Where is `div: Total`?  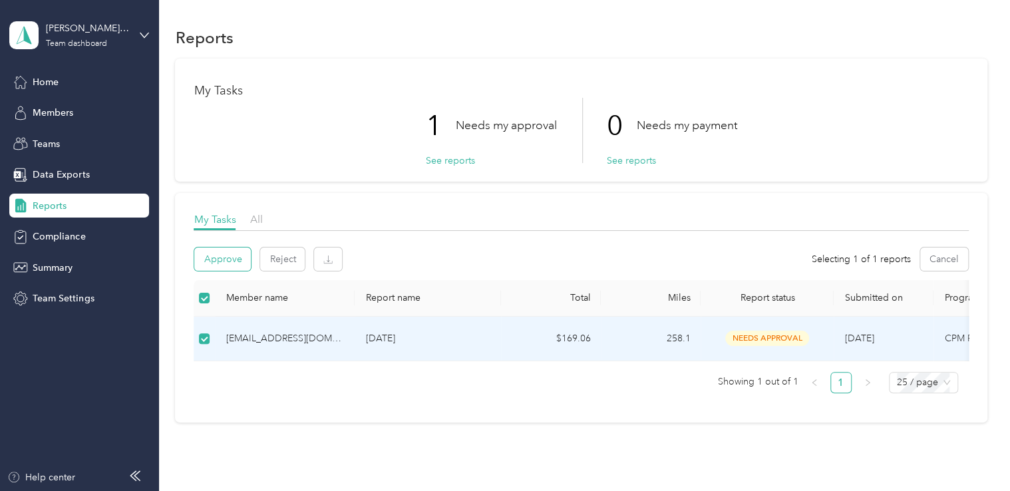
div: Total is located at coordinates (551, 297).